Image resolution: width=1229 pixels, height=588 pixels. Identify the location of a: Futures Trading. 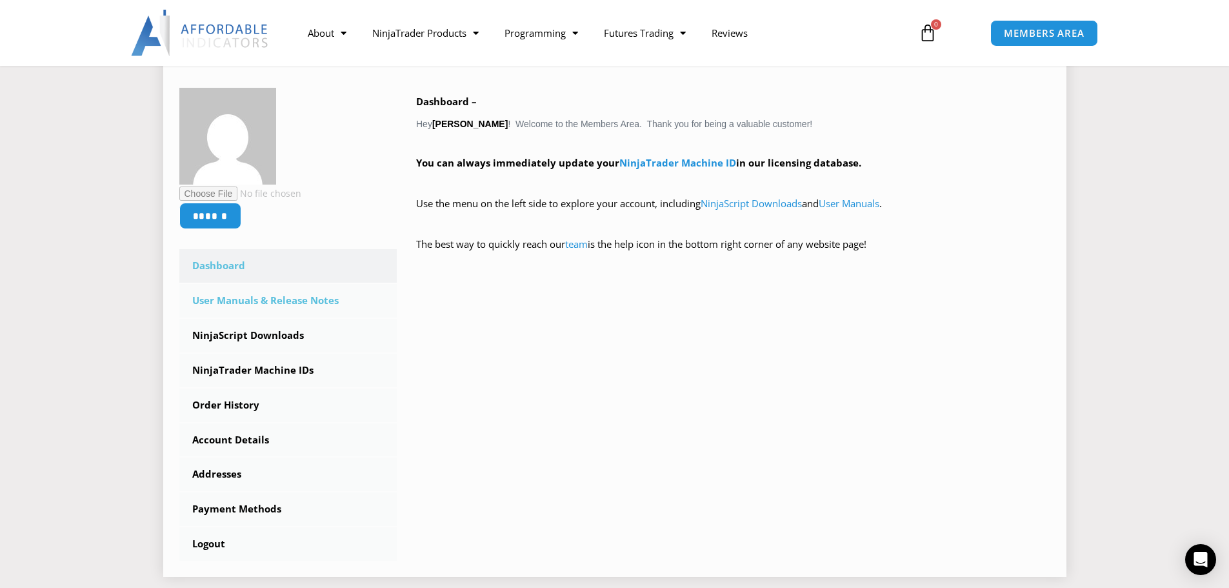
(645, 33).